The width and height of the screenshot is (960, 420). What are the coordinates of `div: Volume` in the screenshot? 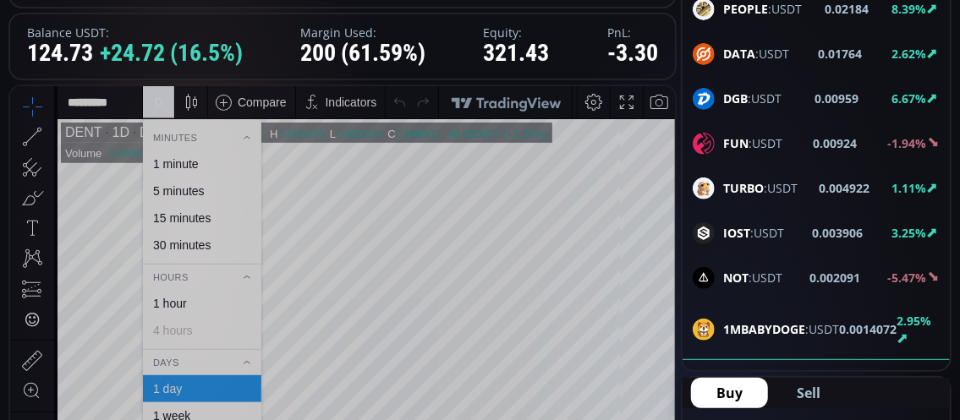 It's located at (73, 67).